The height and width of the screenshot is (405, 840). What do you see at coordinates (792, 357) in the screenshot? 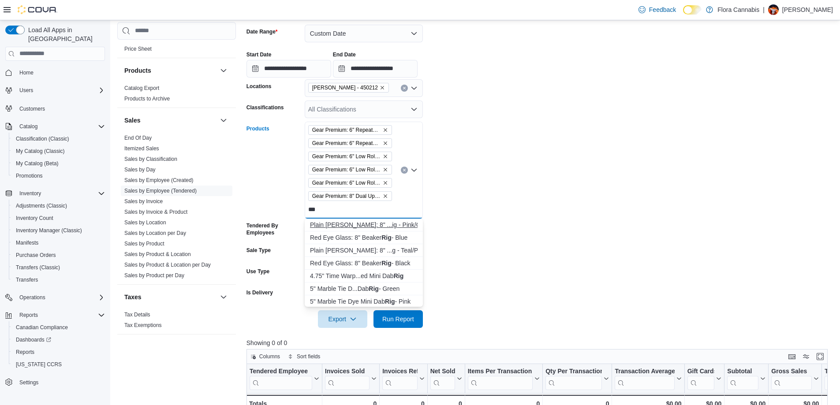
I see `button: Keyboard shortcuts` at bounding box center [792, 357].